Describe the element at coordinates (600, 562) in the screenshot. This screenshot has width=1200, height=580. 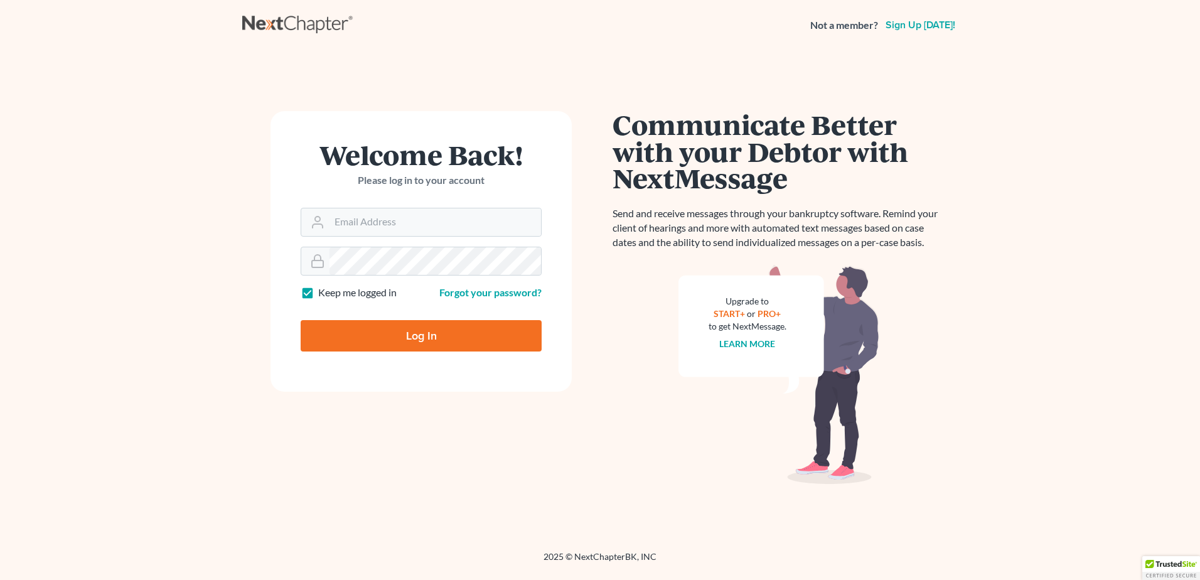
I see `div: 2025 © NextChapterBK, INC` at that location.